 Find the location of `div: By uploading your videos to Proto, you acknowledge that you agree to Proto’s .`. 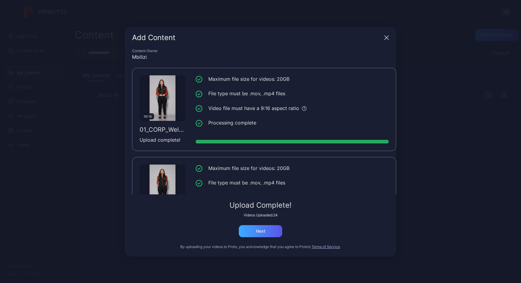

div: By uploading your videos to Proto, you acknowledge that you agree to Proto’s . is located at coordinates (260, 247).